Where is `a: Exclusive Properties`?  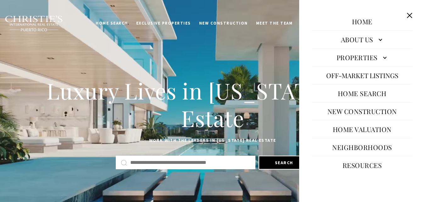 a: Exclusive Properties is located at coordinates (164, 23).